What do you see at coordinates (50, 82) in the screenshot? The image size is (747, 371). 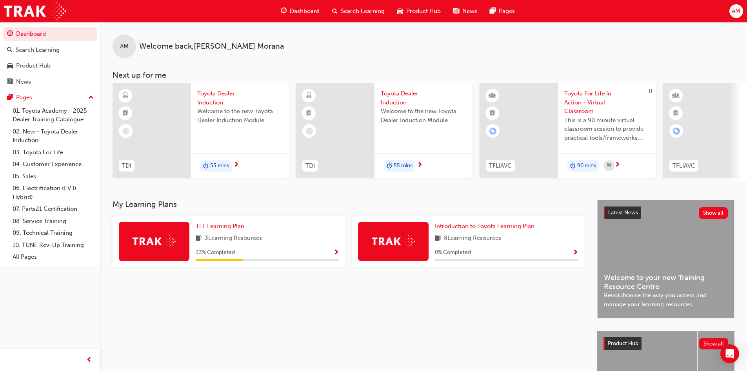 I see `a: News` at bounding box center [50, 82].